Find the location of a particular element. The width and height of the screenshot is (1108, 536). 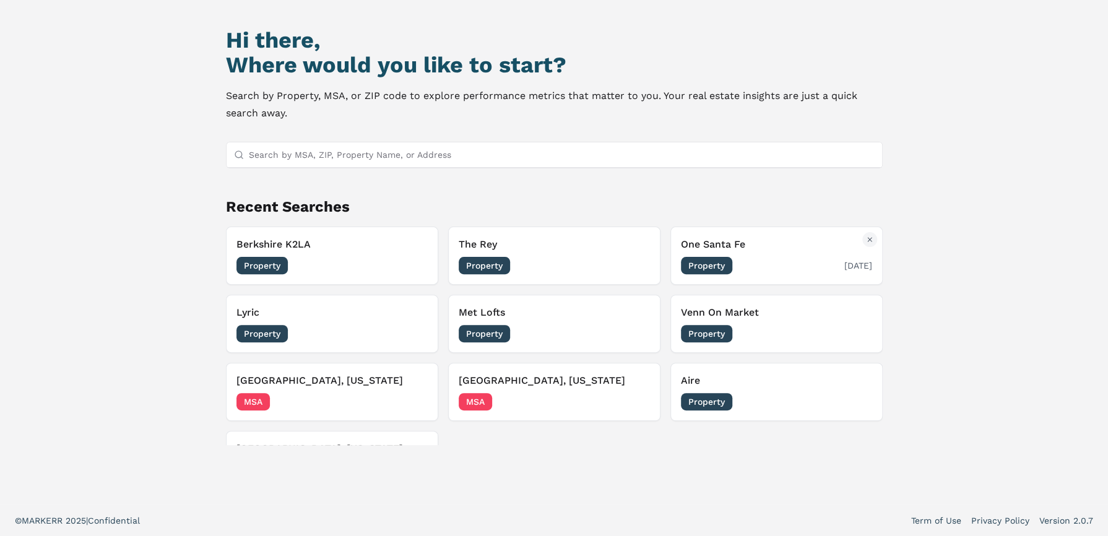

input: Search by MSA, ZIP, Property Name, or Address is located at coordinates (561, 155).